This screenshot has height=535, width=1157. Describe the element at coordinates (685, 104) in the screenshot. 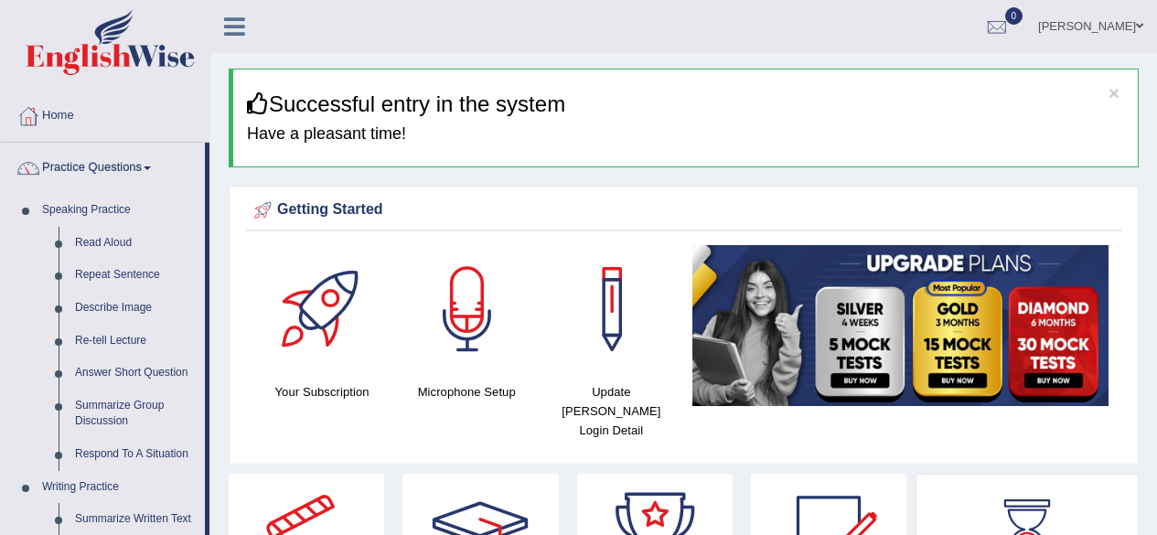

I see `h3: Successful entry in the system` at that location.